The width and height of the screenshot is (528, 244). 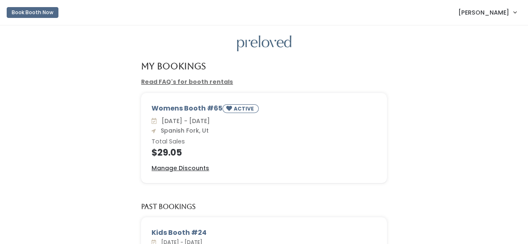 I want to click on span: Spanish Fork, Ut, so click(x=183, y=131).